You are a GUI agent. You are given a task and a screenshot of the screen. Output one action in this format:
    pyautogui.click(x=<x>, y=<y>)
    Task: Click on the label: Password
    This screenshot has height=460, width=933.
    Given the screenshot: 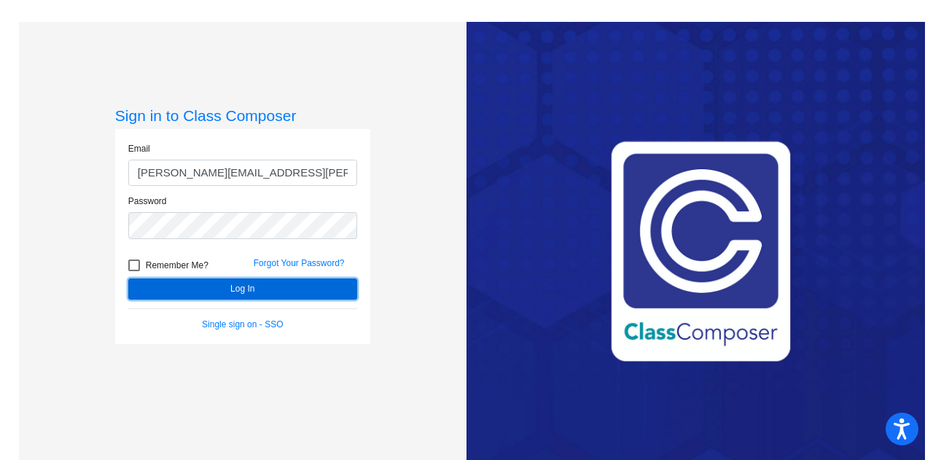 What is the action you would take?
    pyautogui.click(x=147, y=201)
    